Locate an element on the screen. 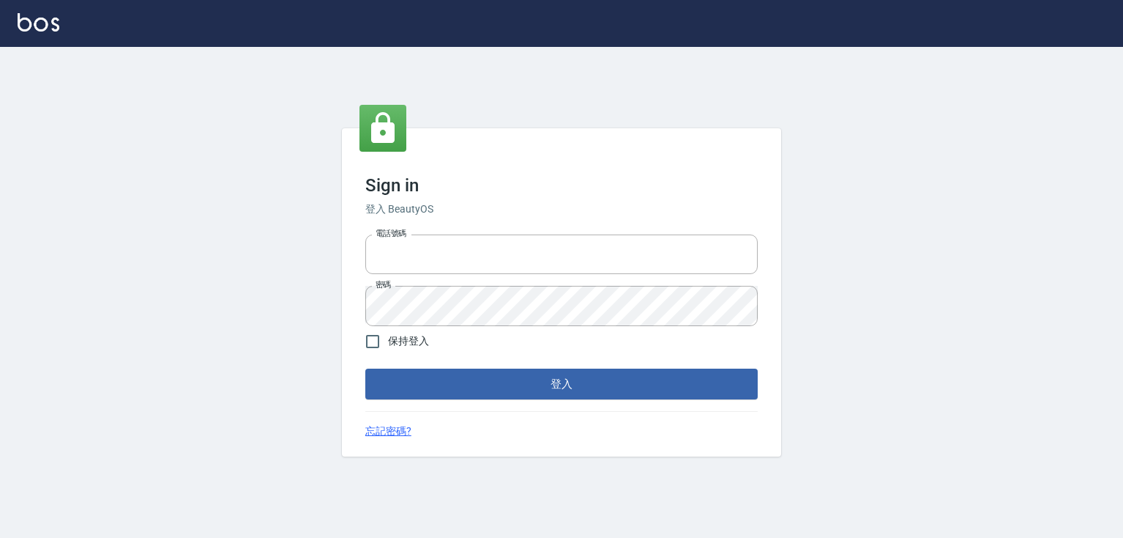 The width and height of the screenshot is (1123, 538). a: 忘記密碼? is located at coordinates (388, 431).